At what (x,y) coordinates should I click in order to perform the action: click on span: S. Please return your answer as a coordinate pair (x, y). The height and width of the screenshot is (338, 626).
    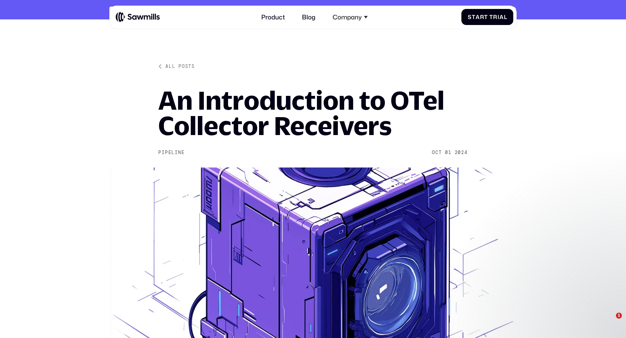
    Looking at the image, I should click on (469, 17).